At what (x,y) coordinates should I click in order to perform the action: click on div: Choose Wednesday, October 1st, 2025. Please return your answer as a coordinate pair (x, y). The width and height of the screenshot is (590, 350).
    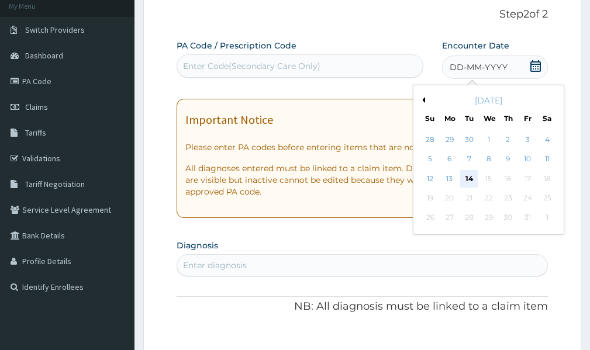
    Looking at the image, I should click on (489, 140).